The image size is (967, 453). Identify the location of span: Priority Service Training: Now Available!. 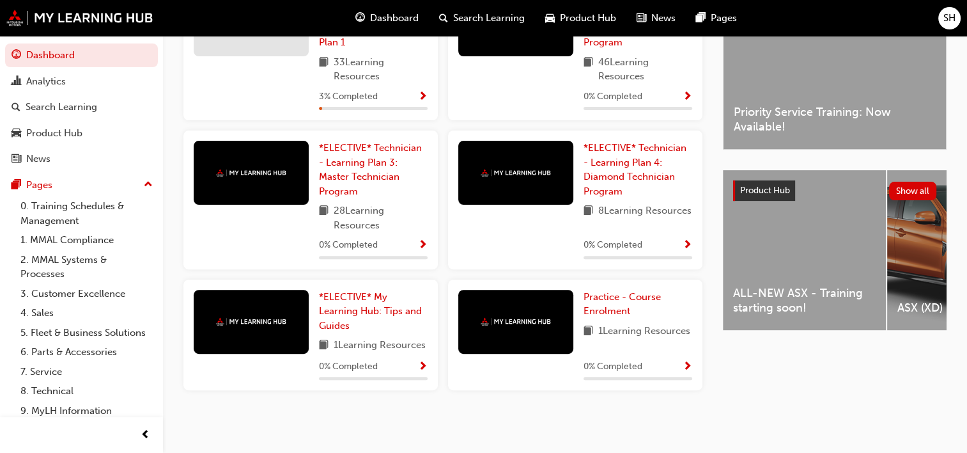
(835, 119).